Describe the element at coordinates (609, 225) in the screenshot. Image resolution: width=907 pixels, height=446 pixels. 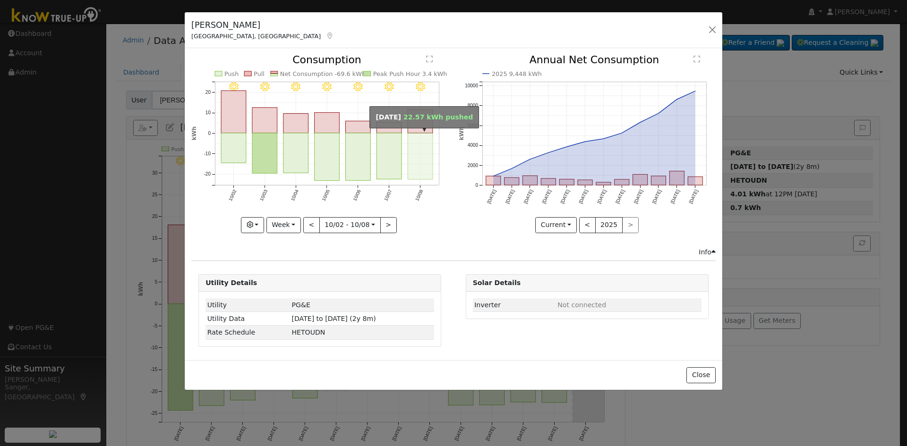
I see `button: 2025` at that location.